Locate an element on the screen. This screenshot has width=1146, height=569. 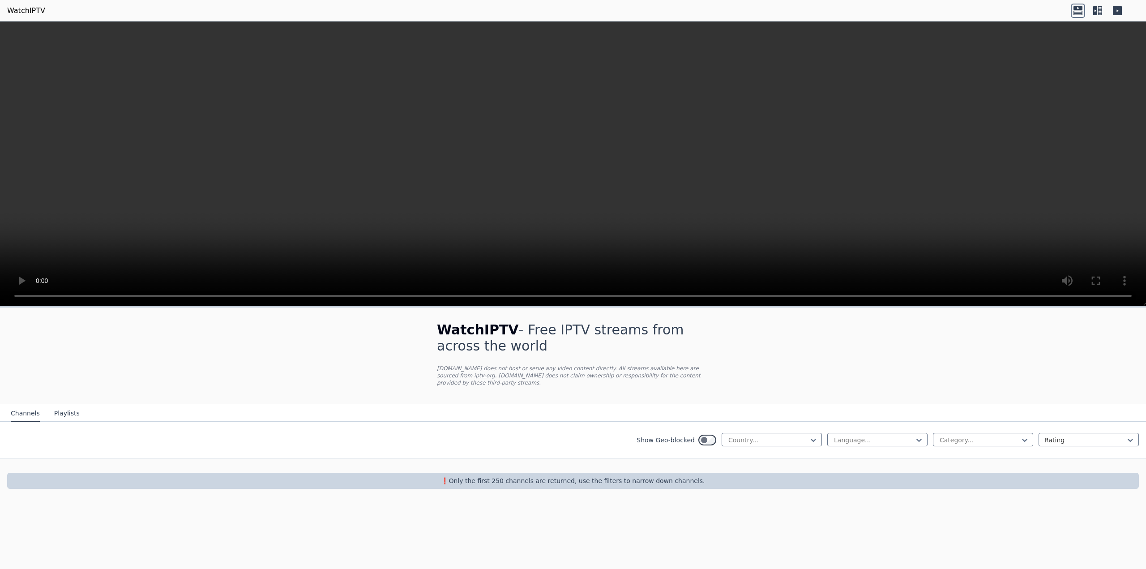
button: Channels is located at coordinates (25, 414).